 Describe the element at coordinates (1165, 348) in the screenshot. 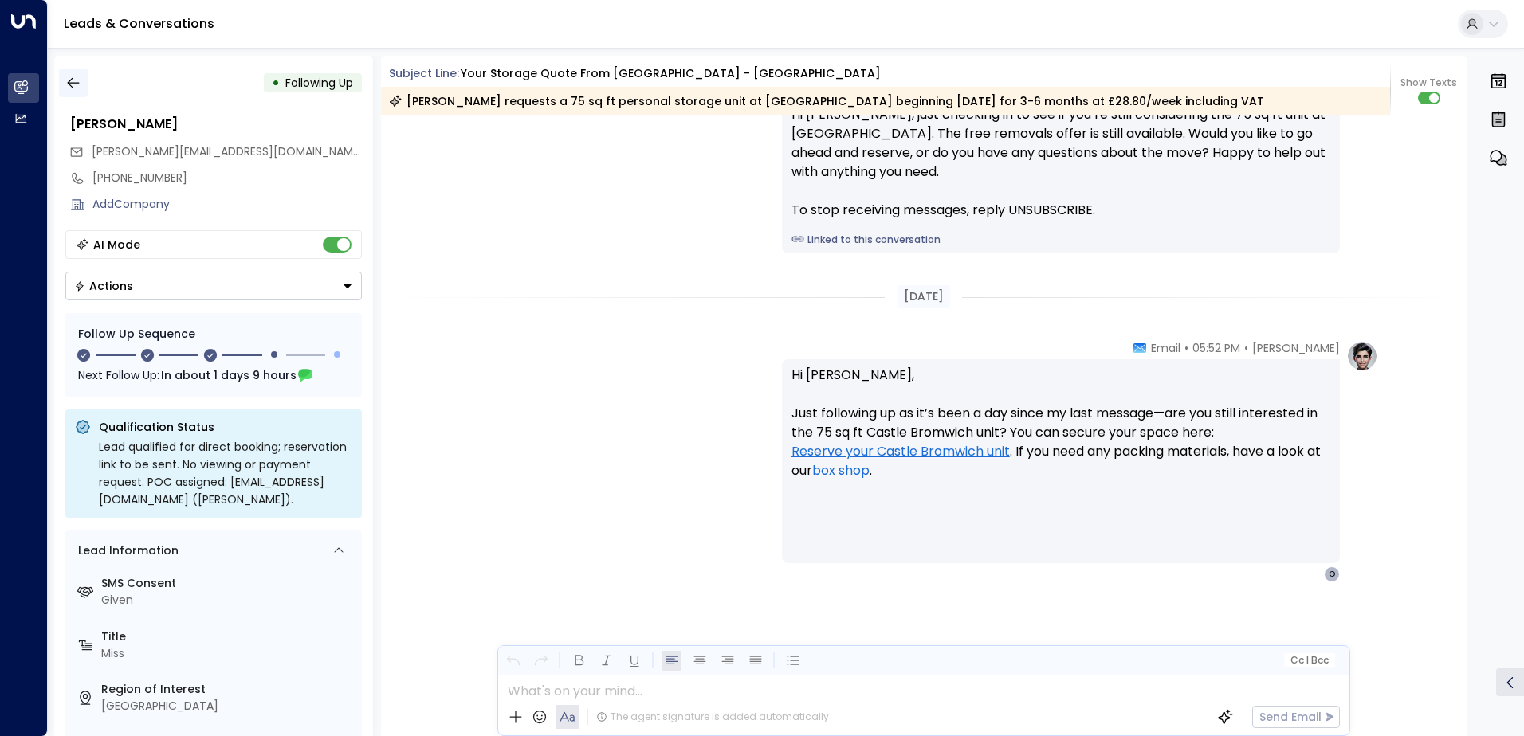

I see `span: Email` at that location.